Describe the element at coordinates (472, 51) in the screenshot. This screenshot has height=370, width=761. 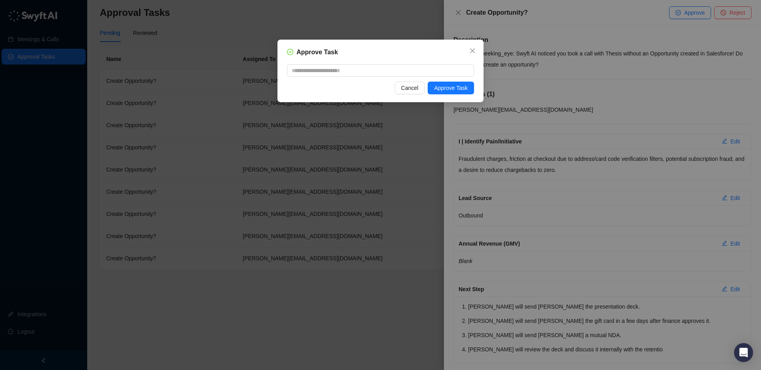
I see `button: Close` at that location.